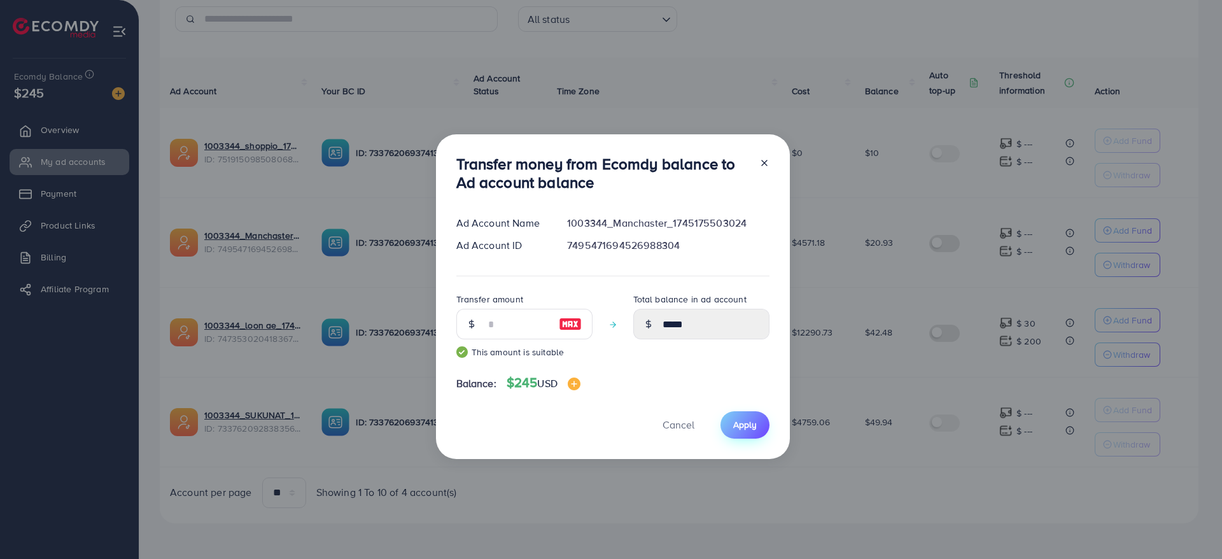  I want to click on span: Apply, so click(745, 425).